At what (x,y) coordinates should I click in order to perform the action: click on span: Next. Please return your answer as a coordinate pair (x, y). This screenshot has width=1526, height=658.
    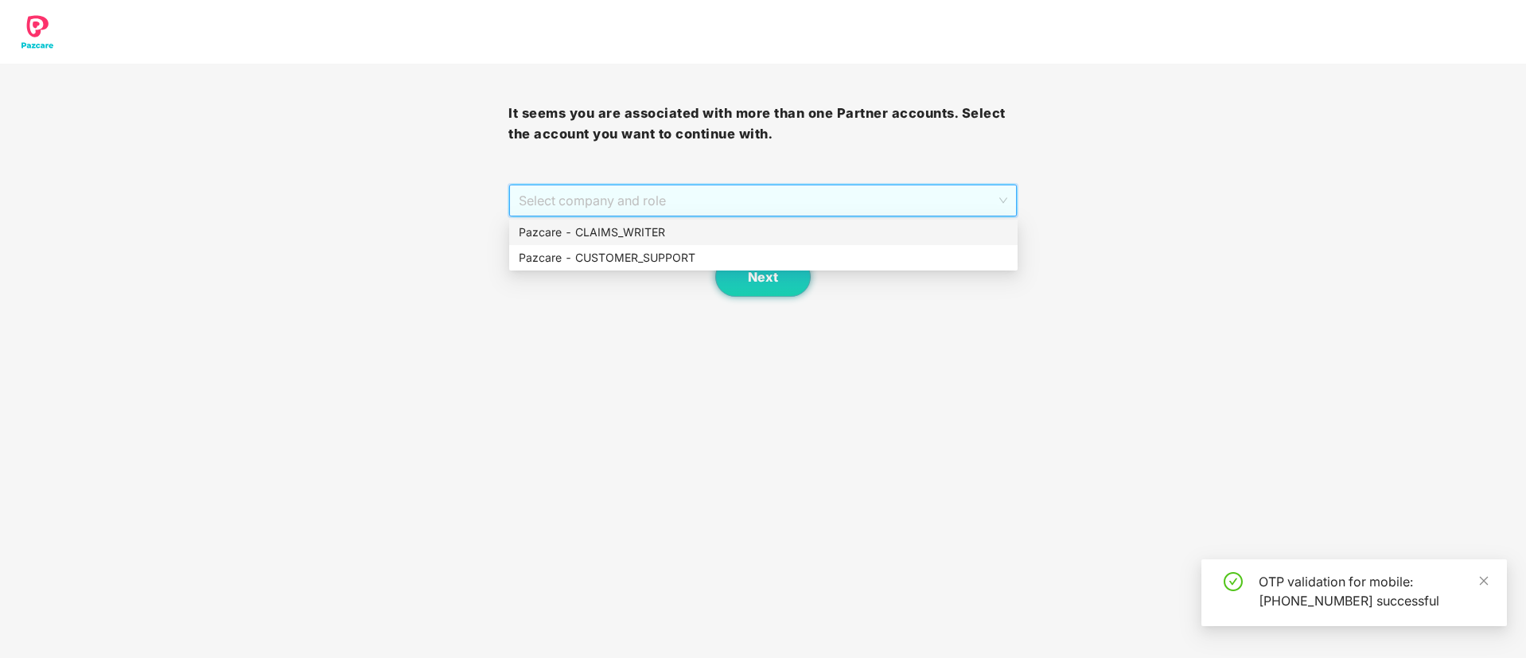
    Looking at the image, I should click on (763, 277).